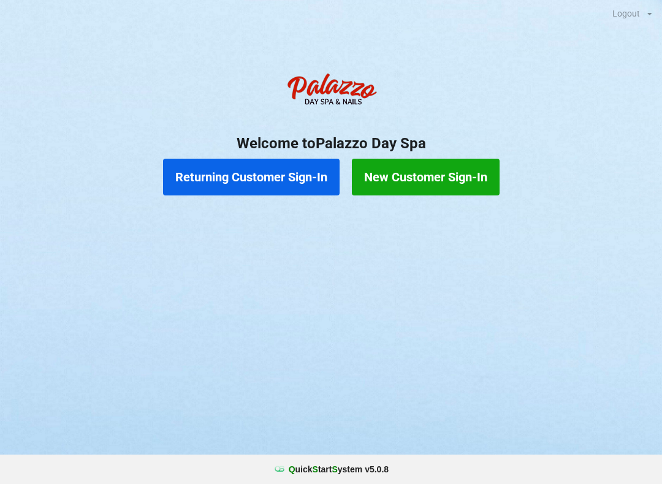 The image size is (662, 484). I want to click on img: PalazzoDaySpaNails-Logo.png, so click(331, 91).